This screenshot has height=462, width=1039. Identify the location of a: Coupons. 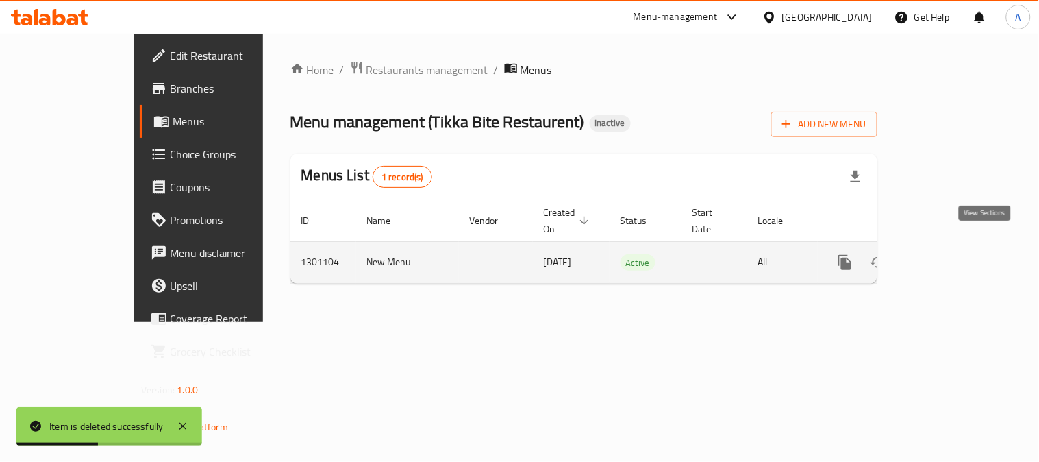
(223, 187).